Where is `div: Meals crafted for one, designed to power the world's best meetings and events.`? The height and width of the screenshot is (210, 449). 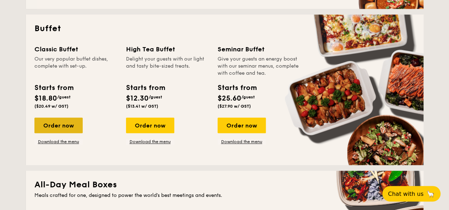
div: Meals crafted for one, designed to power the world's best meetings and events. is located at coordinates (224, 196).